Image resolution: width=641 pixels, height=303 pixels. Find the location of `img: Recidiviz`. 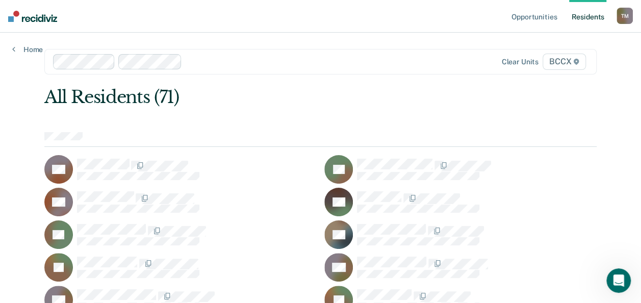

img: Recidiviz is located at coordinates (33, 16).